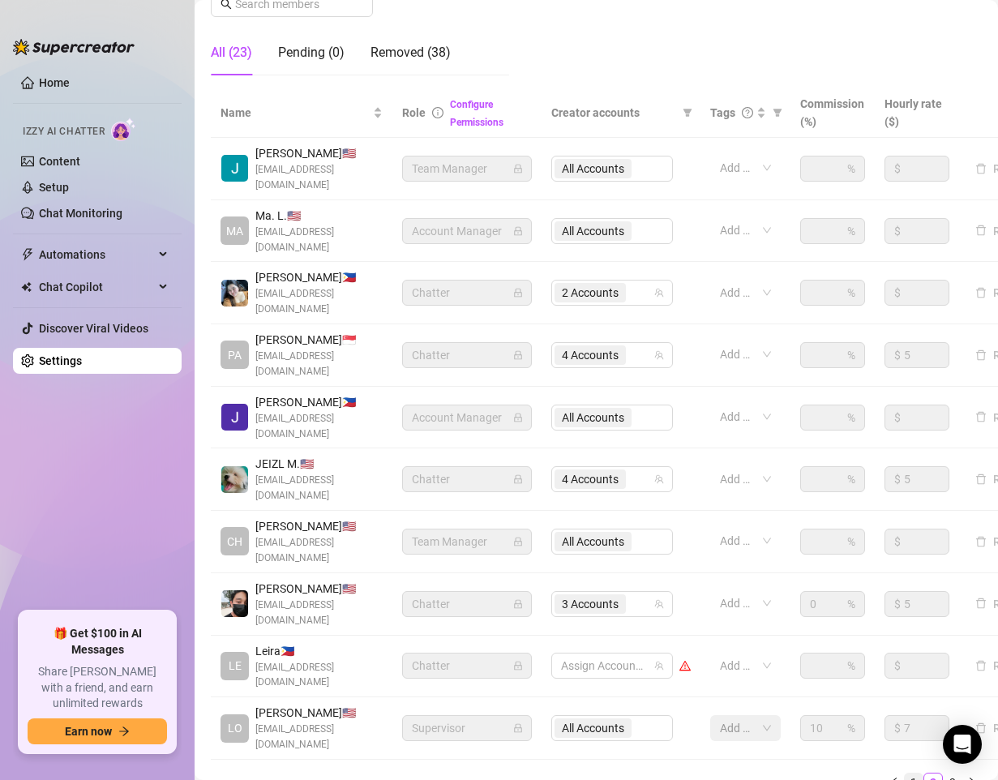  What do you see at coordinates (88, 731) in the screenshot?
I see `span: Earn now` at bounding box center [88, 731].